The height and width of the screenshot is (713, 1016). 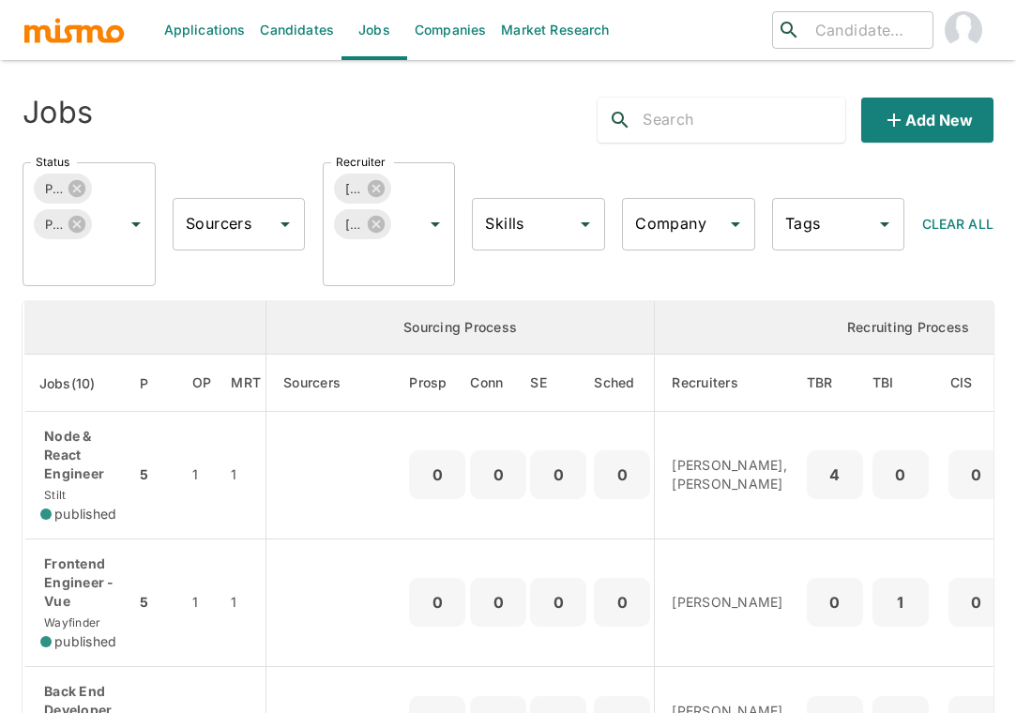 What do you see at coordinates (360, 161) in the screenshot?
I see `label: Recruiter` at bounding box center [360, 161].